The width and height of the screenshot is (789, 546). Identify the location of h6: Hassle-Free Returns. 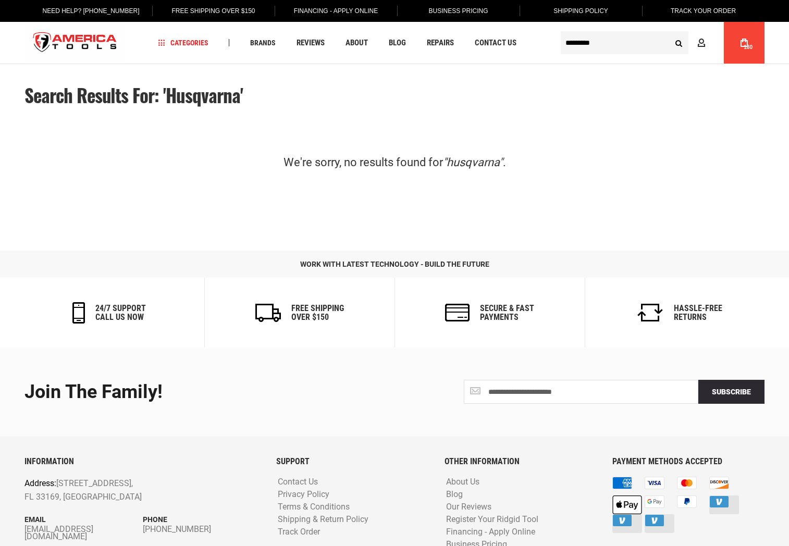
(698, 313).